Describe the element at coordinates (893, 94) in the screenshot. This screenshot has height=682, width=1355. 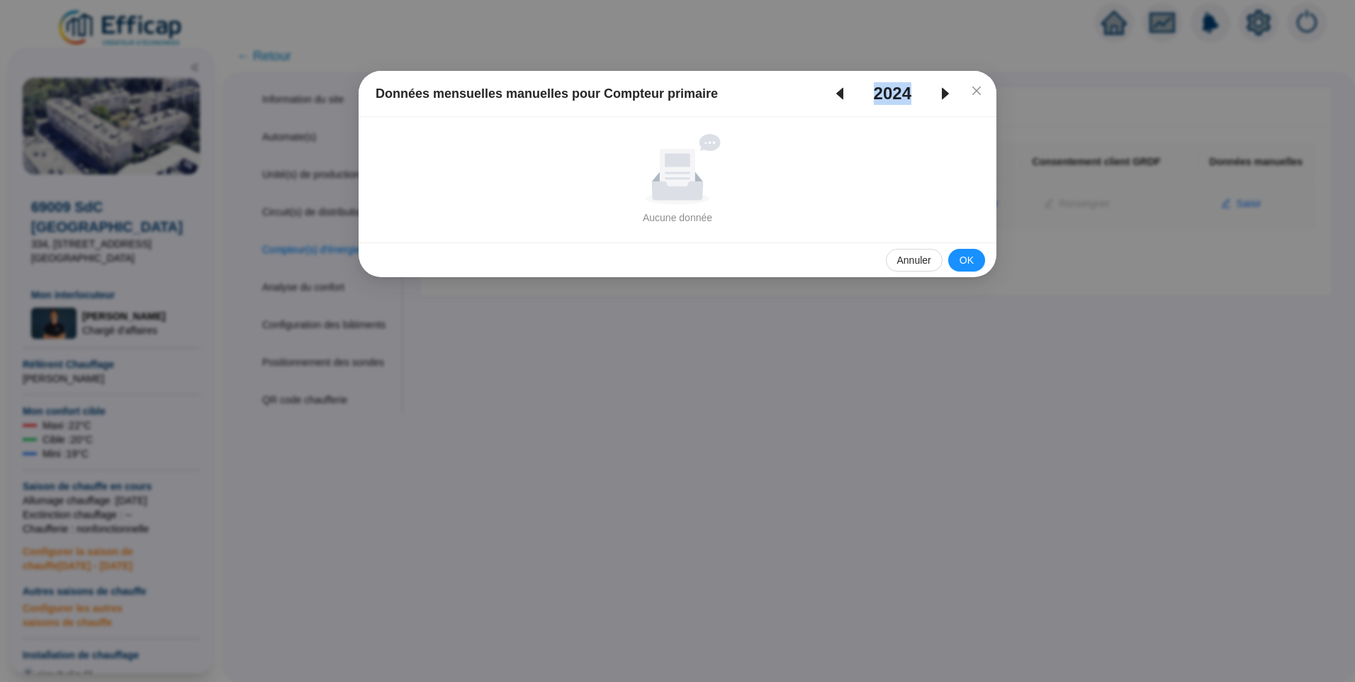
I see `span: 2024` at that location.